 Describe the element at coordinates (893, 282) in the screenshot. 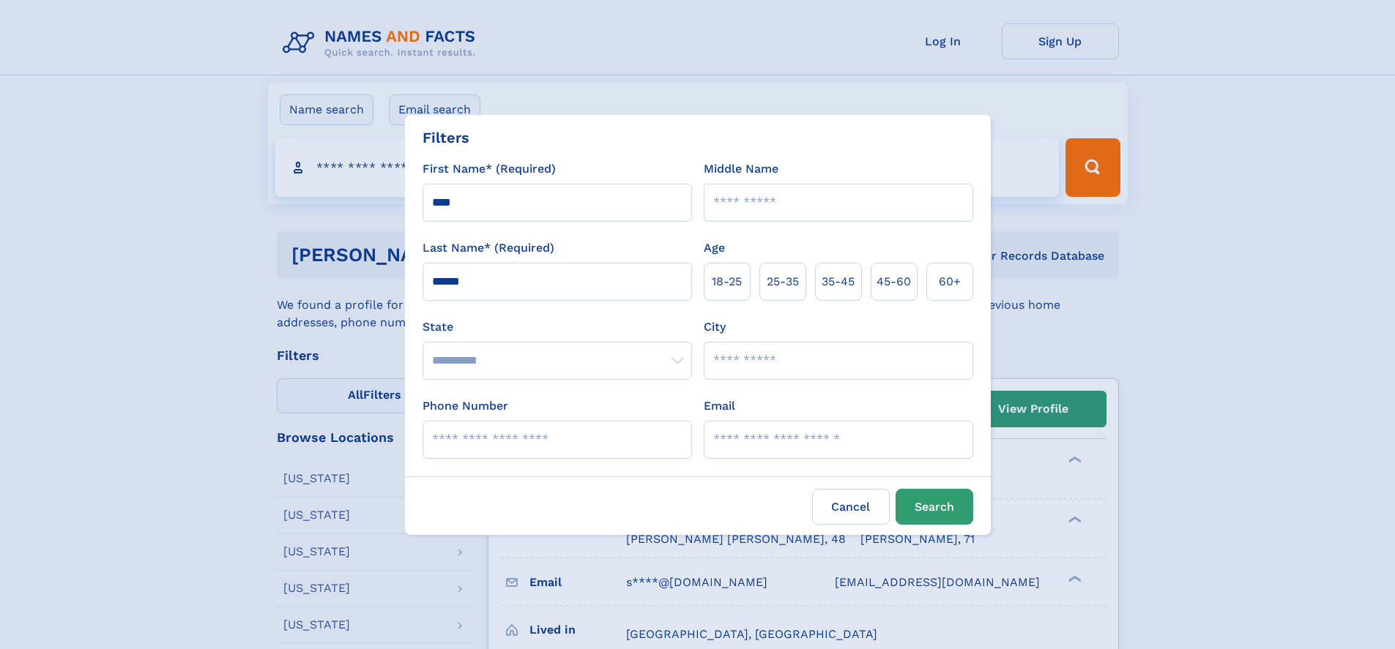

I see `span: 45‑60` at that location.